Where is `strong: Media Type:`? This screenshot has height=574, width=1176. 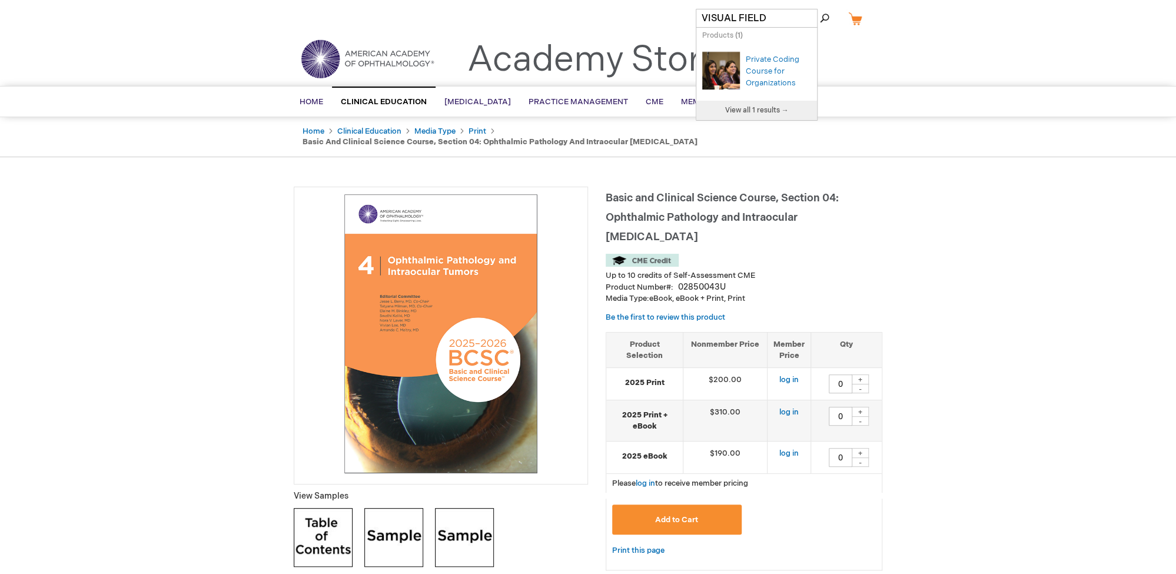
strong: Media Type: is located at coordinates (627, 298).